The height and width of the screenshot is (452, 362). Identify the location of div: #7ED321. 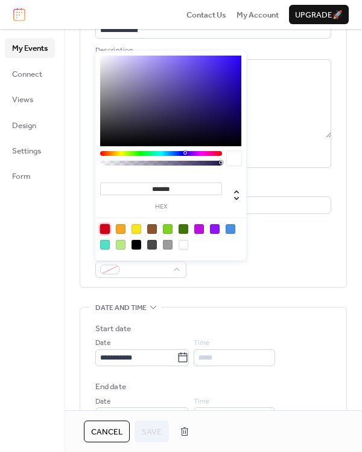
(168, 229).